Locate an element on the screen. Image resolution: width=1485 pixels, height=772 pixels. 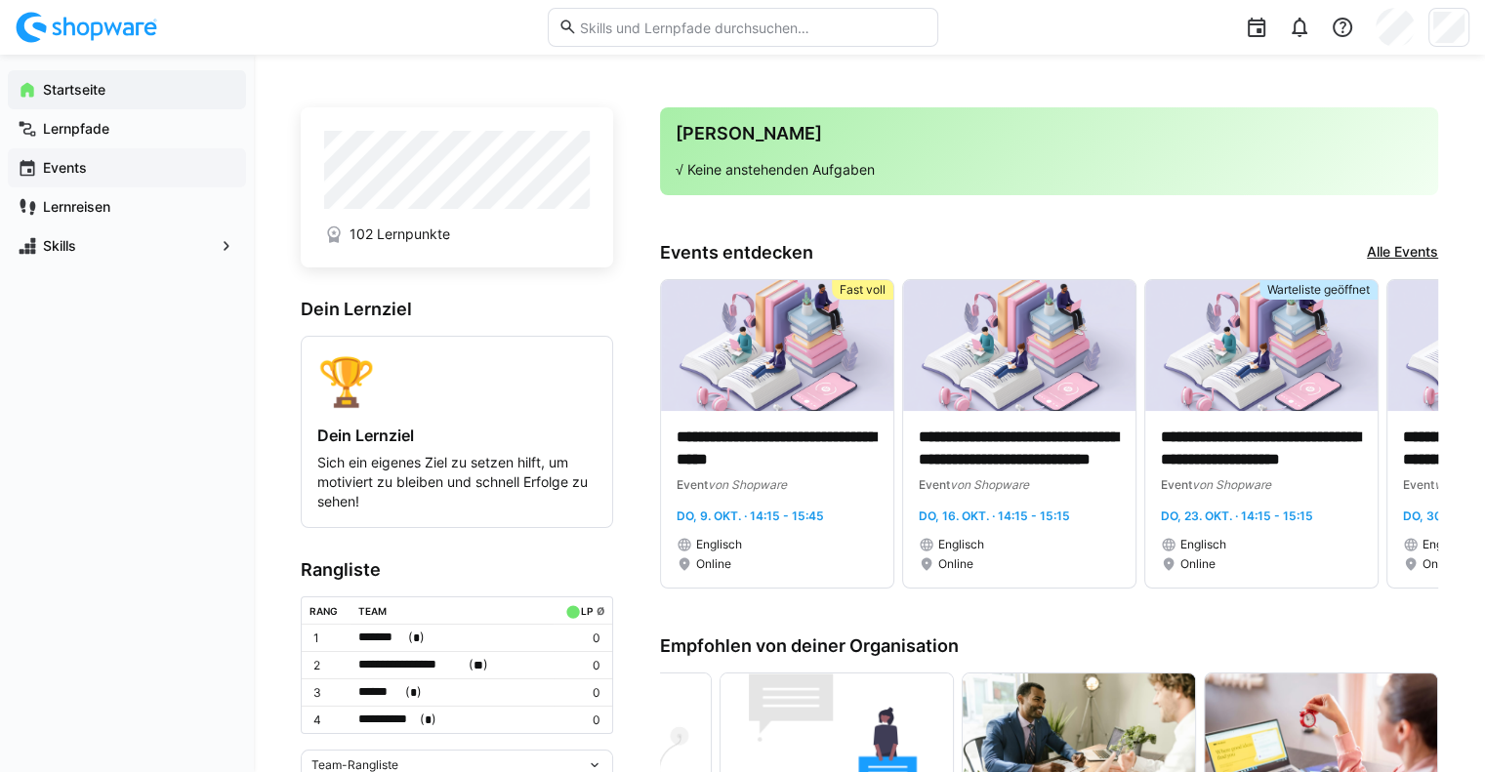
span: Do, 16. Okt. · 14:15 - 15:15 is located at coordinates (994, 515).